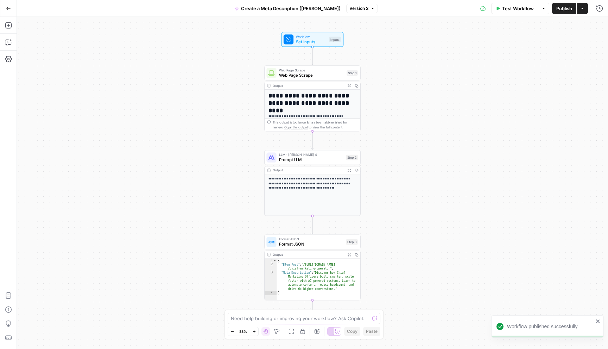 Image resolution: width=608 pixels, height=349 pixels. I want to click on div: Inputs, so click(335, 39).